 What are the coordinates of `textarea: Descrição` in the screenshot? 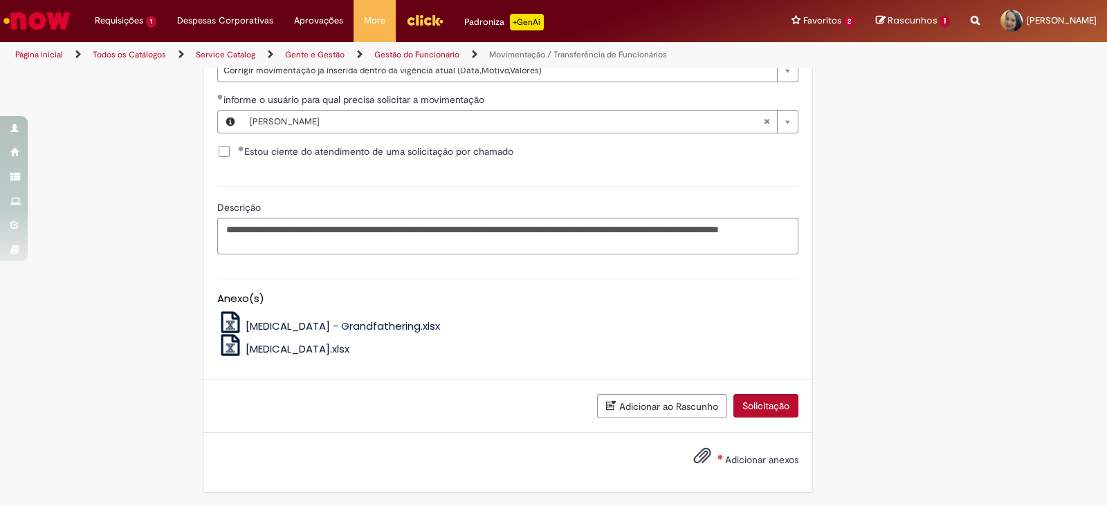 It's located at (508, 237).